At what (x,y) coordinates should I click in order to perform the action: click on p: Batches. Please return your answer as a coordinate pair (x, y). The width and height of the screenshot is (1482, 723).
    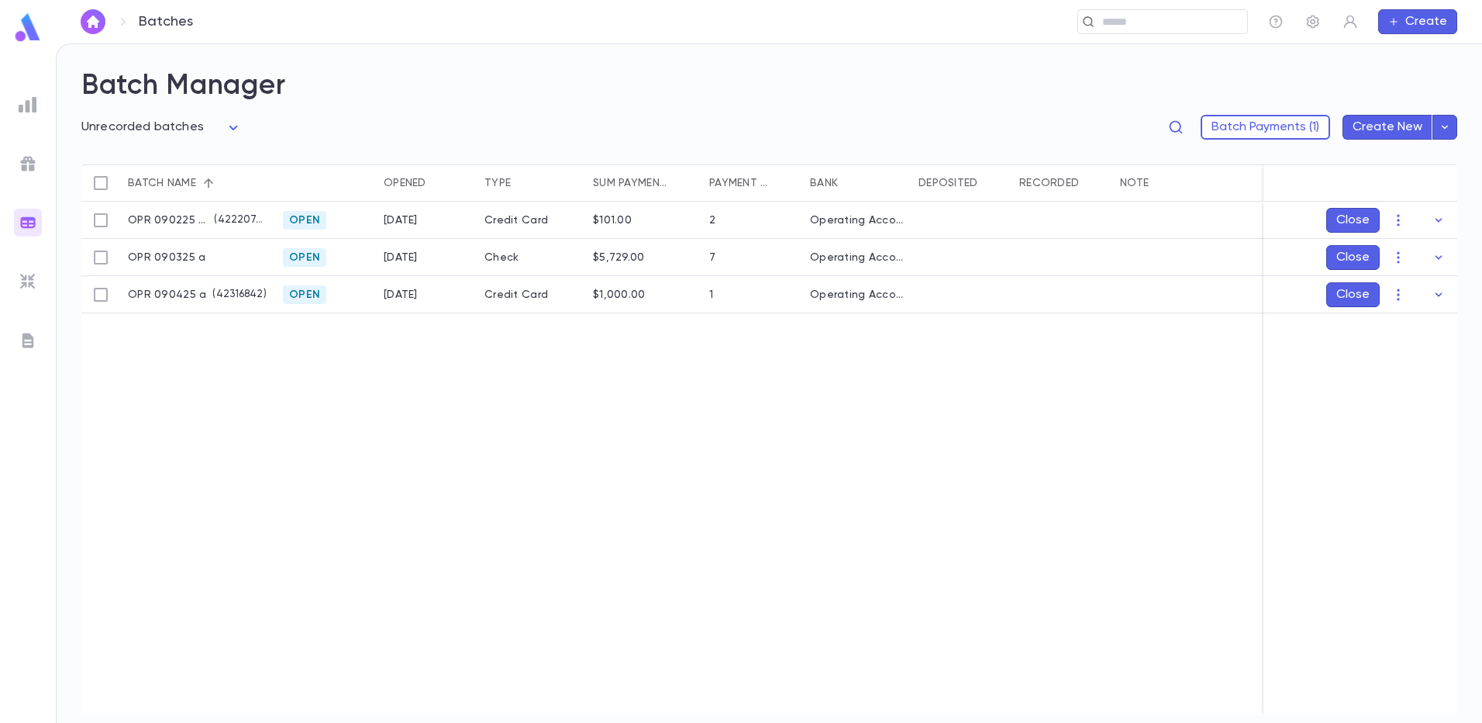
    Looking at the image, I should click on (166, 22).